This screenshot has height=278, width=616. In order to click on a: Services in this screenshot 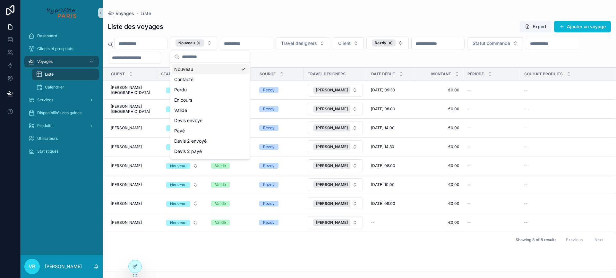, I will do `click(62, 100)`.